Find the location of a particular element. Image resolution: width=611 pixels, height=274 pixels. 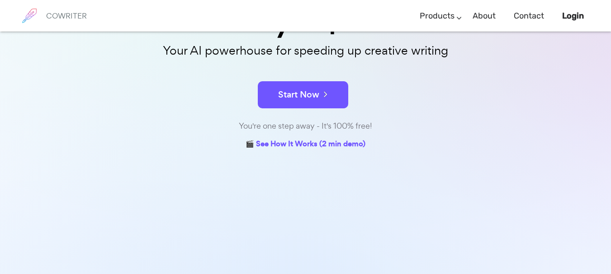

h6: COWRITER is located at coordinates (66, 16).